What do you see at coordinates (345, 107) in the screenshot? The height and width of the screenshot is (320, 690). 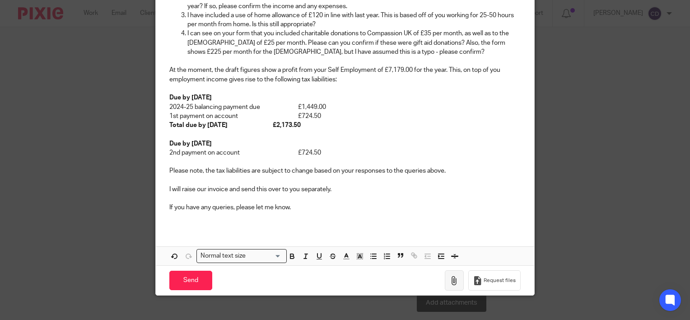 I see `p: 2024-25 balancing payment due £1,449.00` at bounding box center [345, 107].